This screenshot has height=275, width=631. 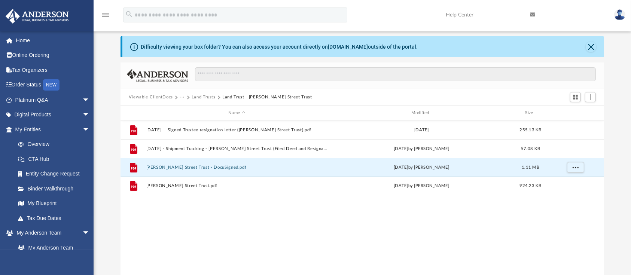 What do you see at coordinates (53, 115) in the screenshot?
I see `a: Digital Productsarrow_drop_down` at bounding box center [53, 115].